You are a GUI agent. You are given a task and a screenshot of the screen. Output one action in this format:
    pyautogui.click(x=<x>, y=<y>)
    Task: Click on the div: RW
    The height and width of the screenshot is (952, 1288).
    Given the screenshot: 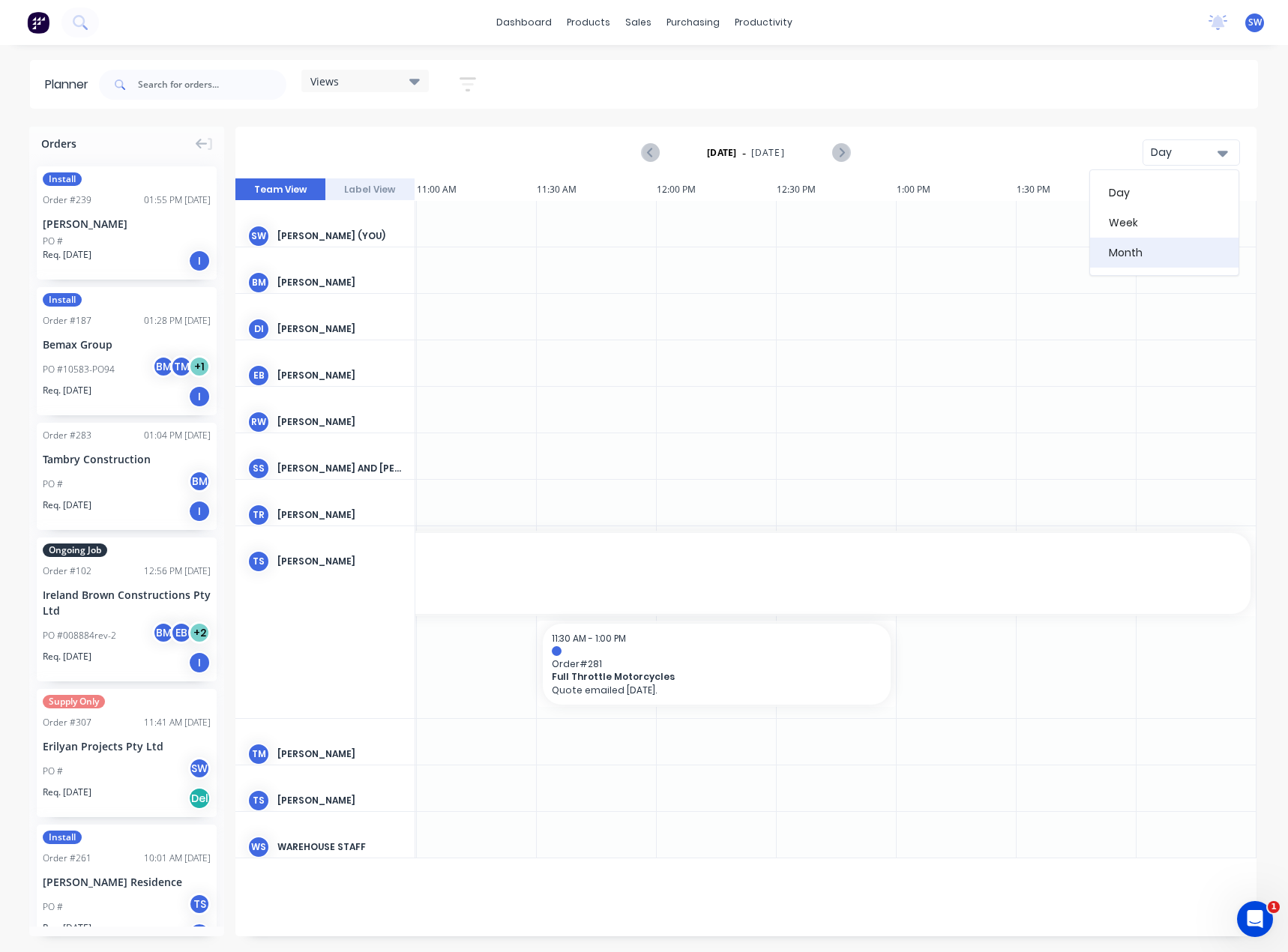 What is the action you would take?
    pyautogui.click(x=258, y=423)
    